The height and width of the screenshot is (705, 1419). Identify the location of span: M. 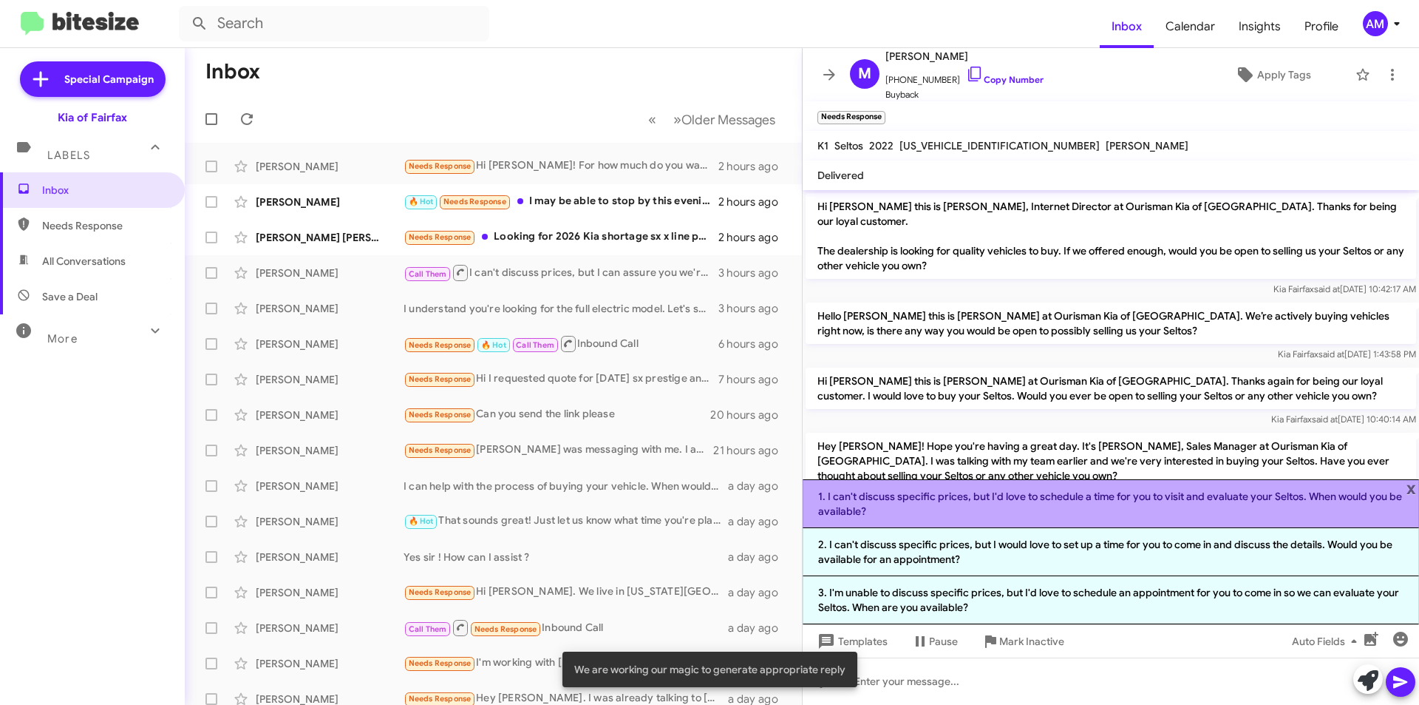
(865, 74).